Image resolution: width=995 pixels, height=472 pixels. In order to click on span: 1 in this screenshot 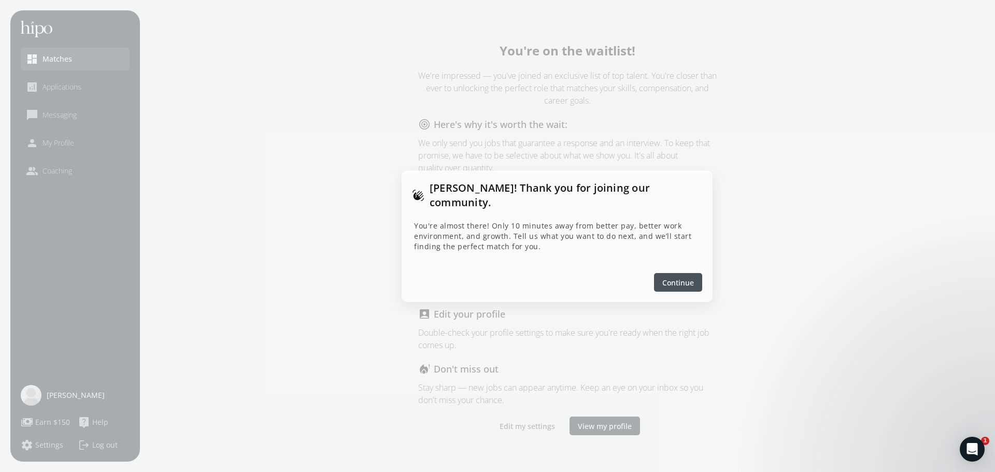, I will do `click(986, 441)`.